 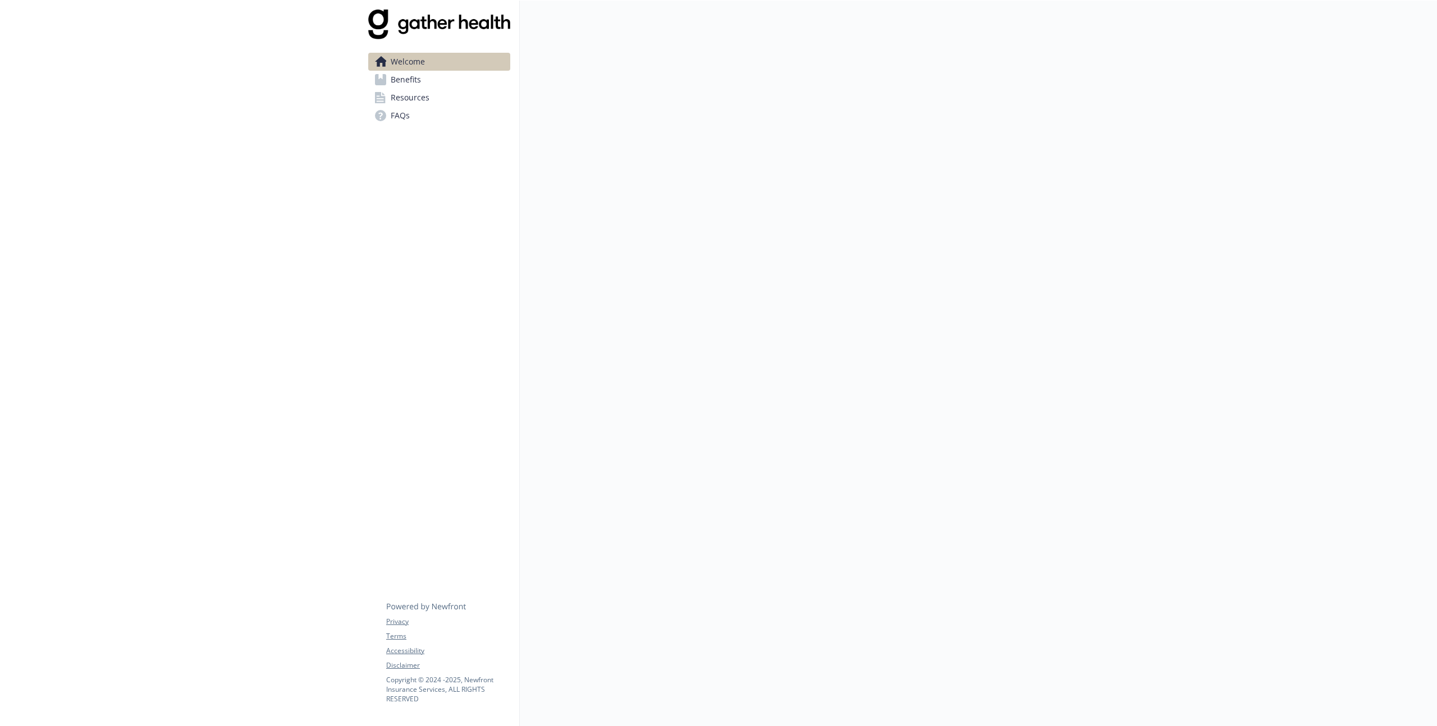 I want to click on span: FAQs, so click(x=400, y=116).